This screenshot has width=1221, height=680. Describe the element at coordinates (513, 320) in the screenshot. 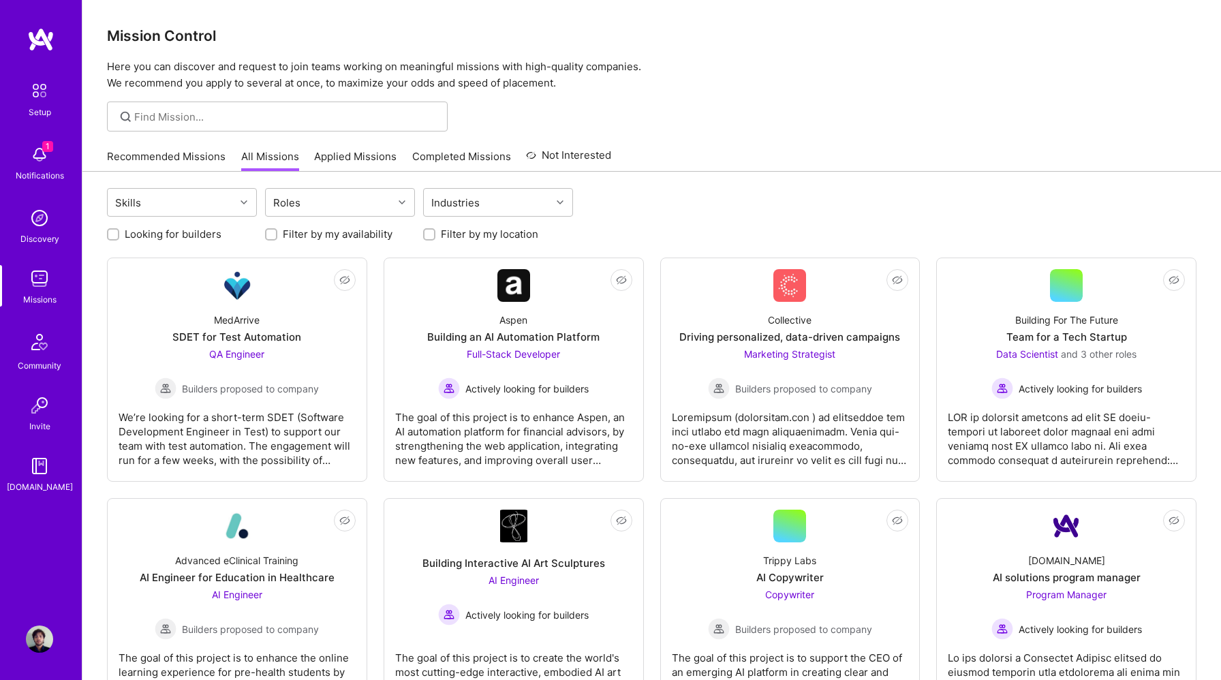

I see `div: Aspen` at that location.